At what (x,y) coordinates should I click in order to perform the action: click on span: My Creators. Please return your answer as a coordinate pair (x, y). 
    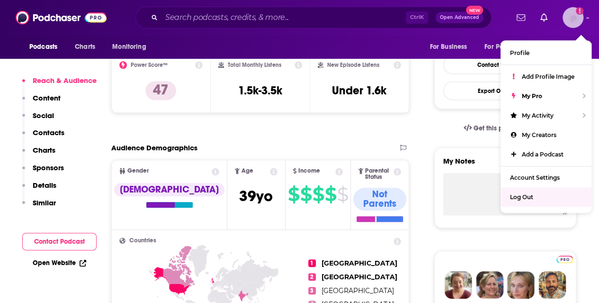
    Looking at the image, I should click on (539, 134).